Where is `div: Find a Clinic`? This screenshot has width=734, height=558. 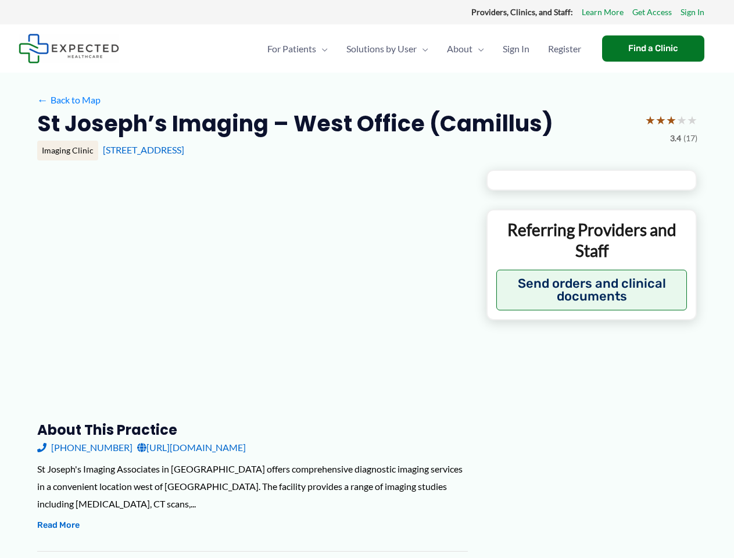 div: Find a Clinic is located at coordinates (653, 48).